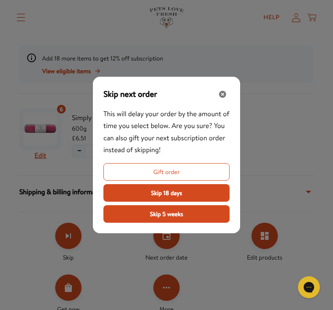 The height and width of the screenshot is (310, 333). What do you see at coordinates (166, 214) in the screenshot?
I see `button: Skip 5 weeks` at bounding box center [166, 214].